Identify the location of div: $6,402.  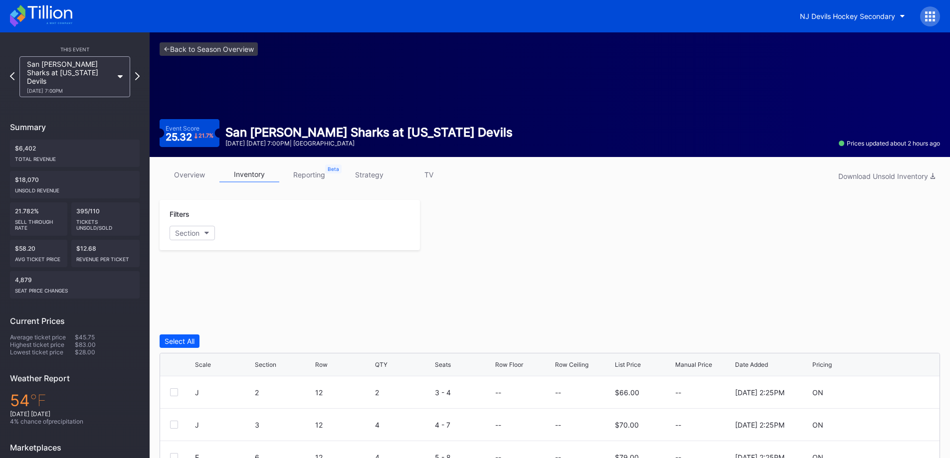
(75, 153).